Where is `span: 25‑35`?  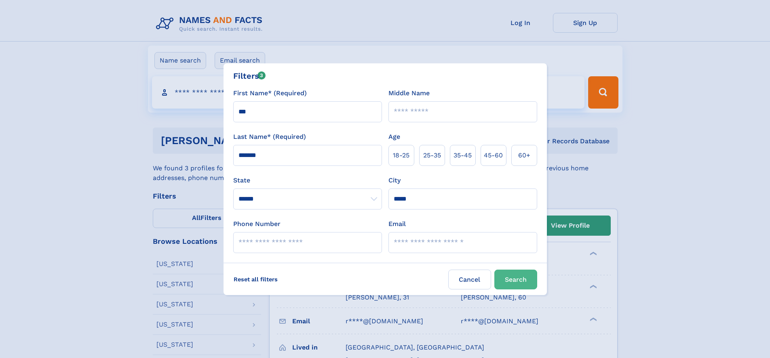 span: 25‑35 is located at coordinates (432, 156).